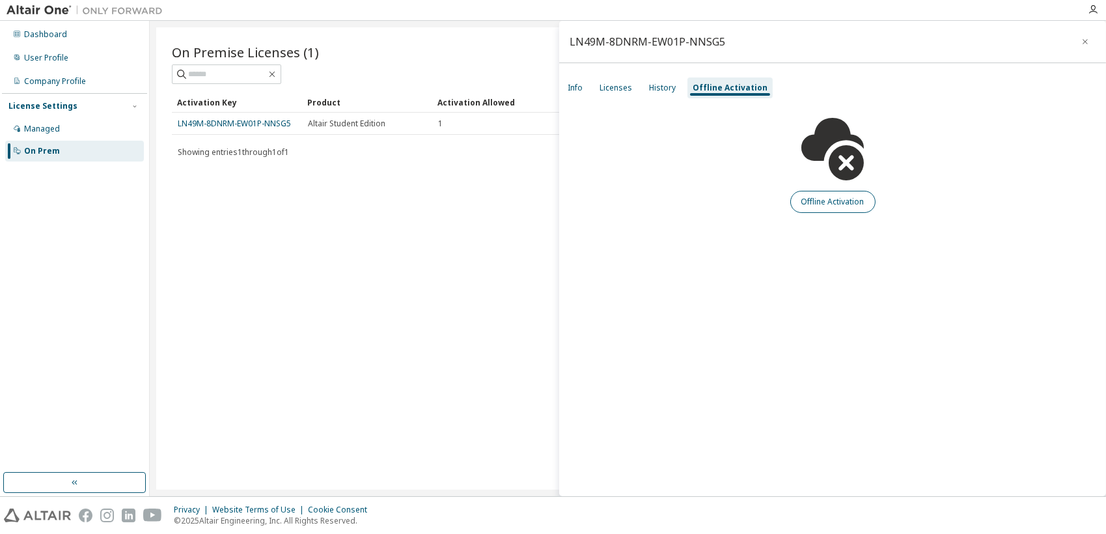  I want to click on div: Company Profile, so click(55, 81).